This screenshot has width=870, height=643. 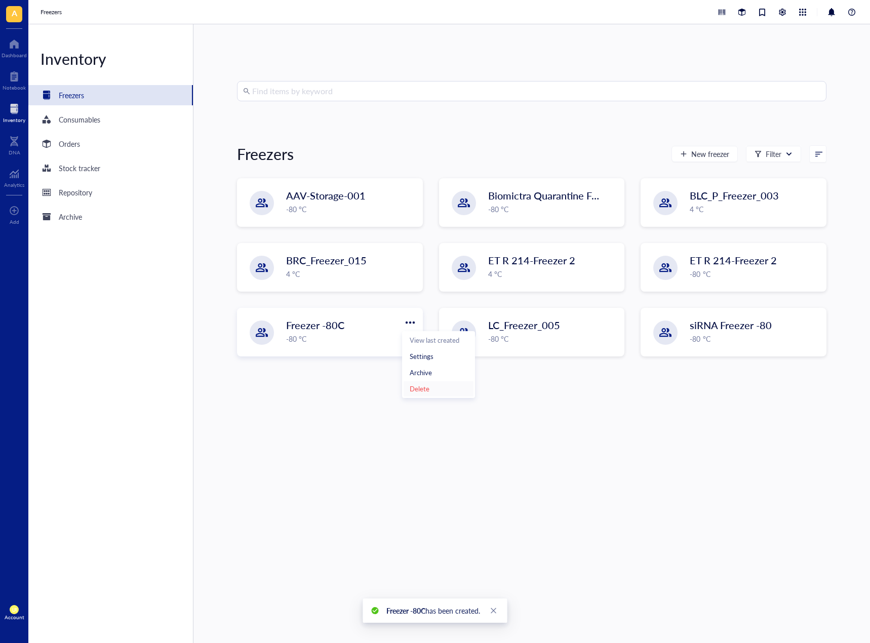 What do you see at coordinates (80, 168) in the screenshot?
I see `div: Stock tracker` at bounding box center [80, 168].